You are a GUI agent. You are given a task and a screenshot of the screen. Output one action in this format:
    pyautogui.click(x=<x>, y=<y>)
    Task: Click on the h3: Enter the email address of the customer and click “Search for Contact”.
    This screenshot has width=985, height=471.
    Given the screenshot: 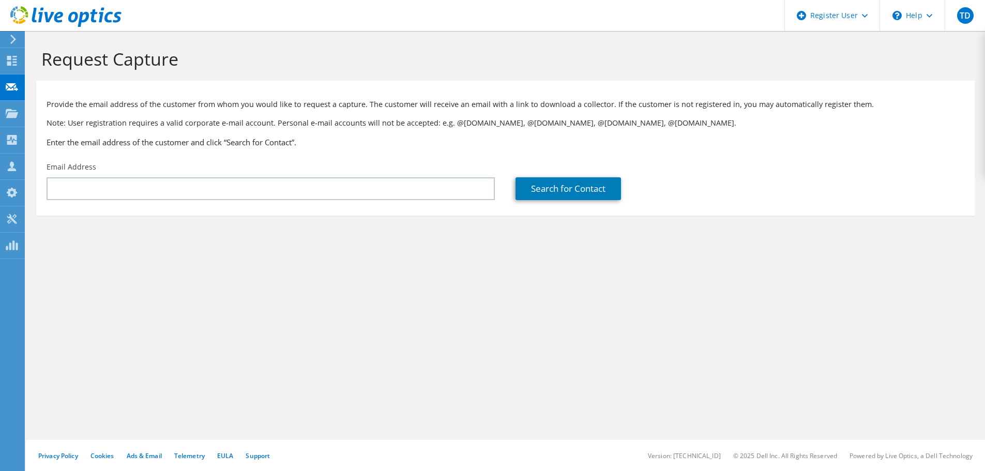 What is the action you would take?
    pyautogui.click(x=505, y=142)
    